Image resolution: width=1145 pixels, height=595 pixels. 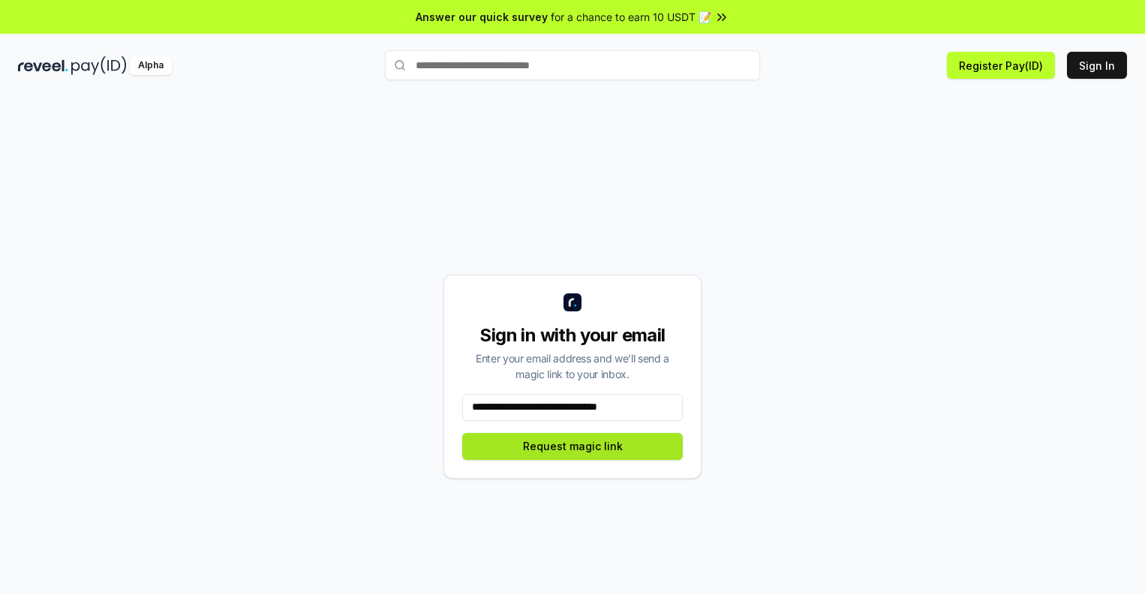 What do you see at coordinates (99, 65) in the screenshot?
I see `img: pay_id` at bounding box center [99, 65].